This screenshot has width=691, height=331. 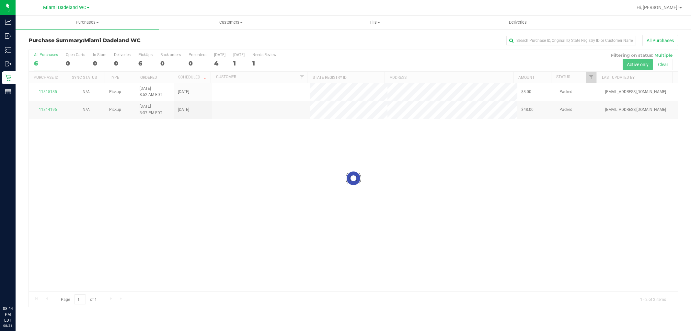 What do you see at coordinates (8, 36) in the screenshot?
I see `inline-svg: Inbound` at bounding box center [8, 36].